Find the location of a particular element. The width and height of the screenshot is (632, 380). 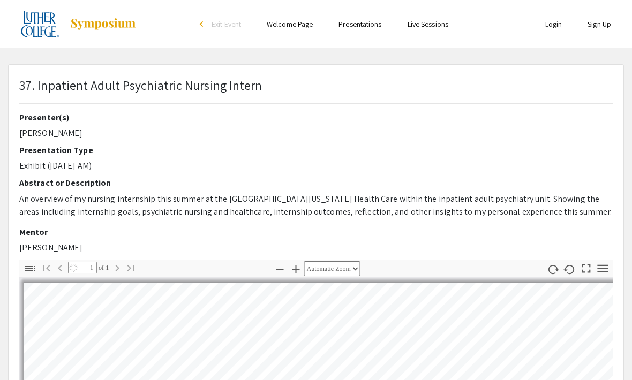

button: Rotate Clockwise is located at coordinates (553, 269).